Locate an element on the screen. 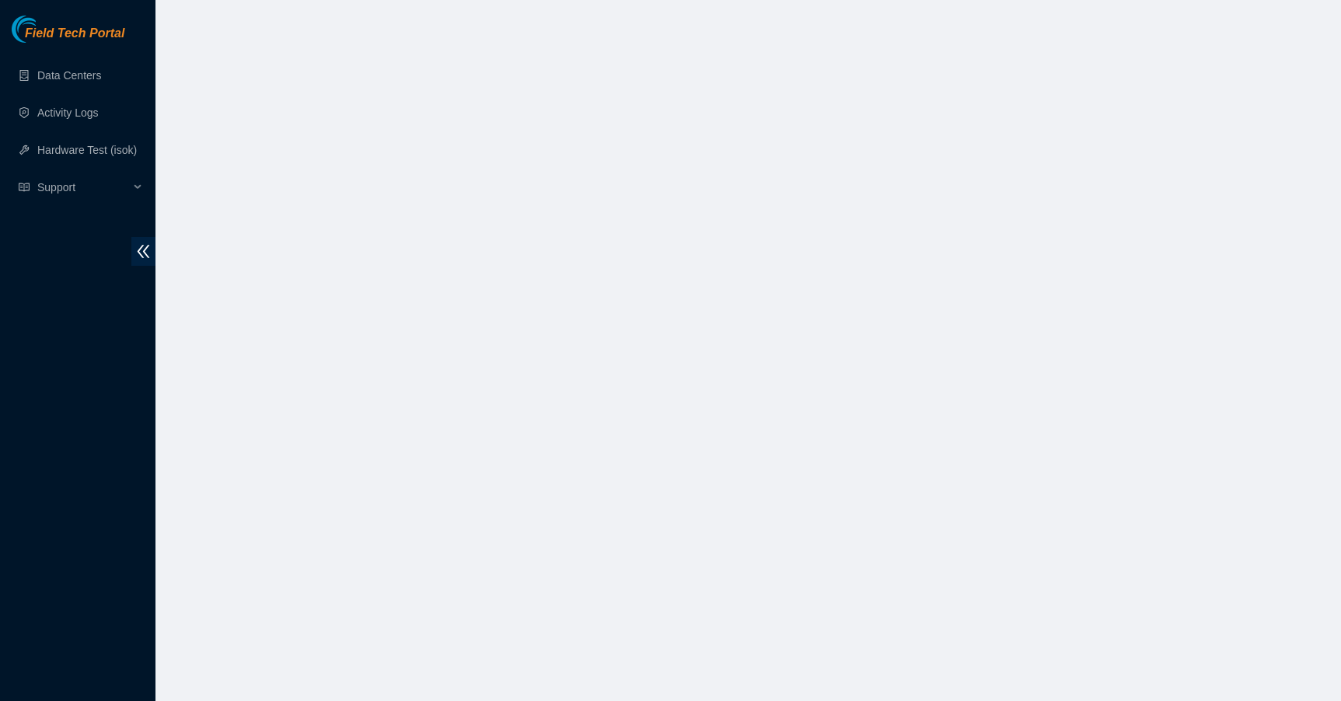 The width and height of the screenshot is (1341, 701). a: Activity Logs is located at coordinates (68, 113).